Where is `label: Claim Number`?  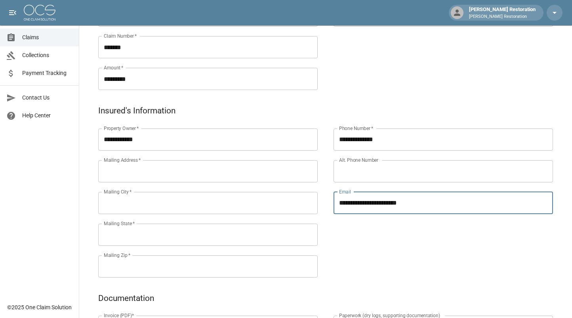 label: Claim Number is located at coordinates (120, 36).